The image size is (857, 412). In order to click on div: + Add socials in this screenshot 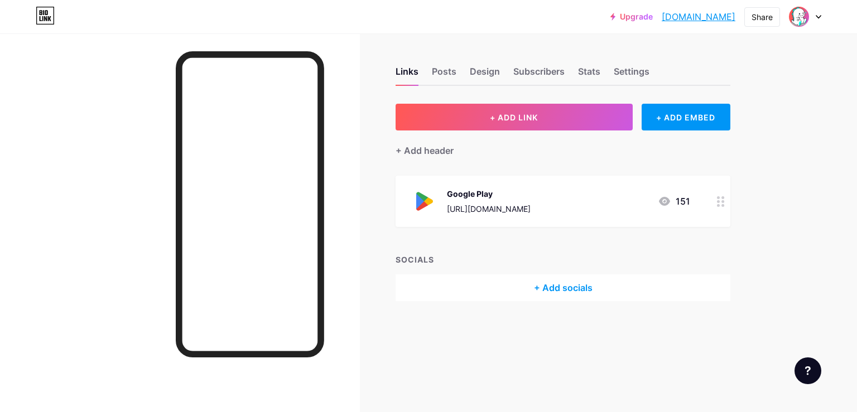, I will do `click(563, 288)`.